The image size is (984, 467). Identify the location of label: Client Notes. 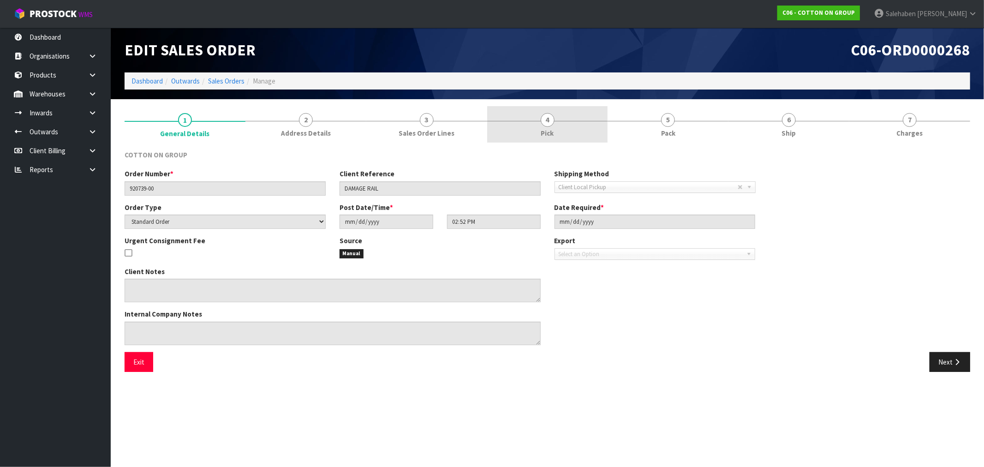
(144, 271).